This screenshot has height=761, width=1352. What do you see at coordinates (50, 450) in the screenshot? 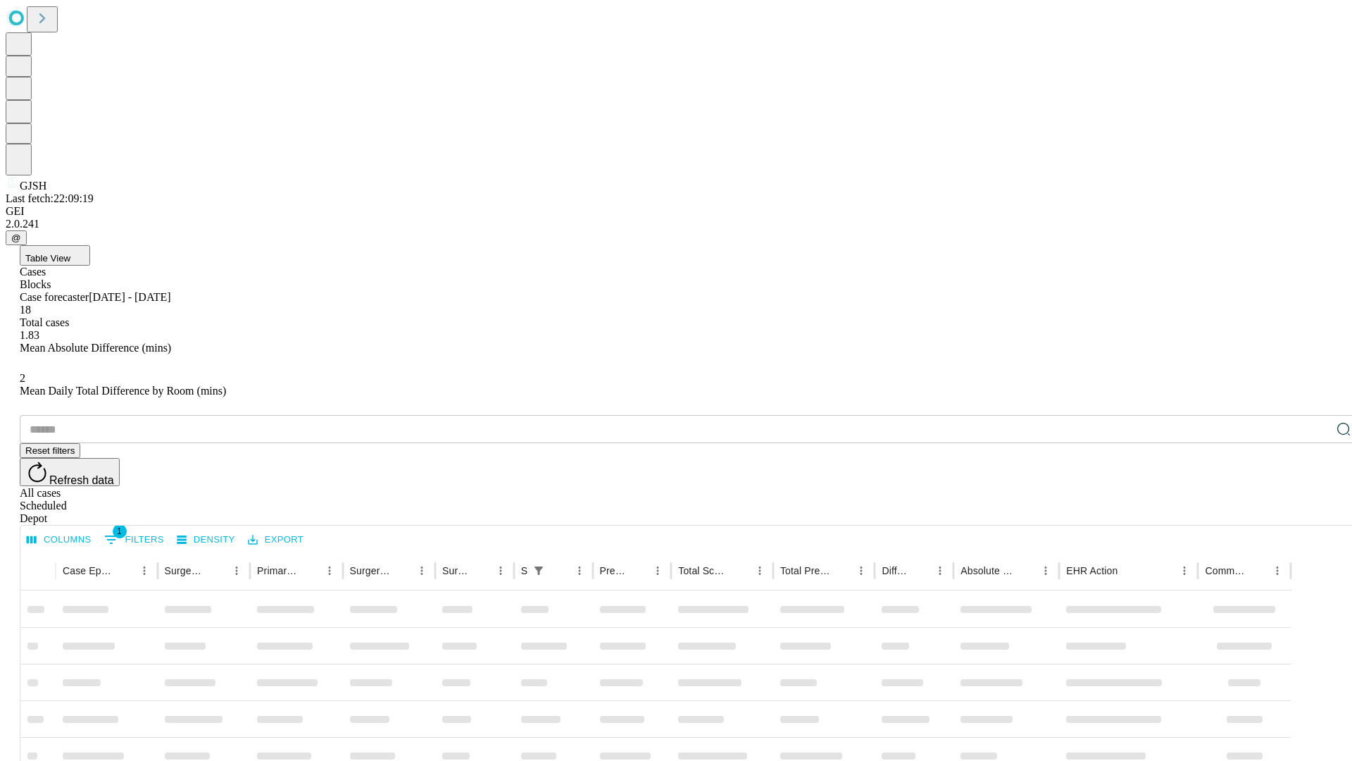
I see `span: Reset filters` at bounding box center [50, 450].